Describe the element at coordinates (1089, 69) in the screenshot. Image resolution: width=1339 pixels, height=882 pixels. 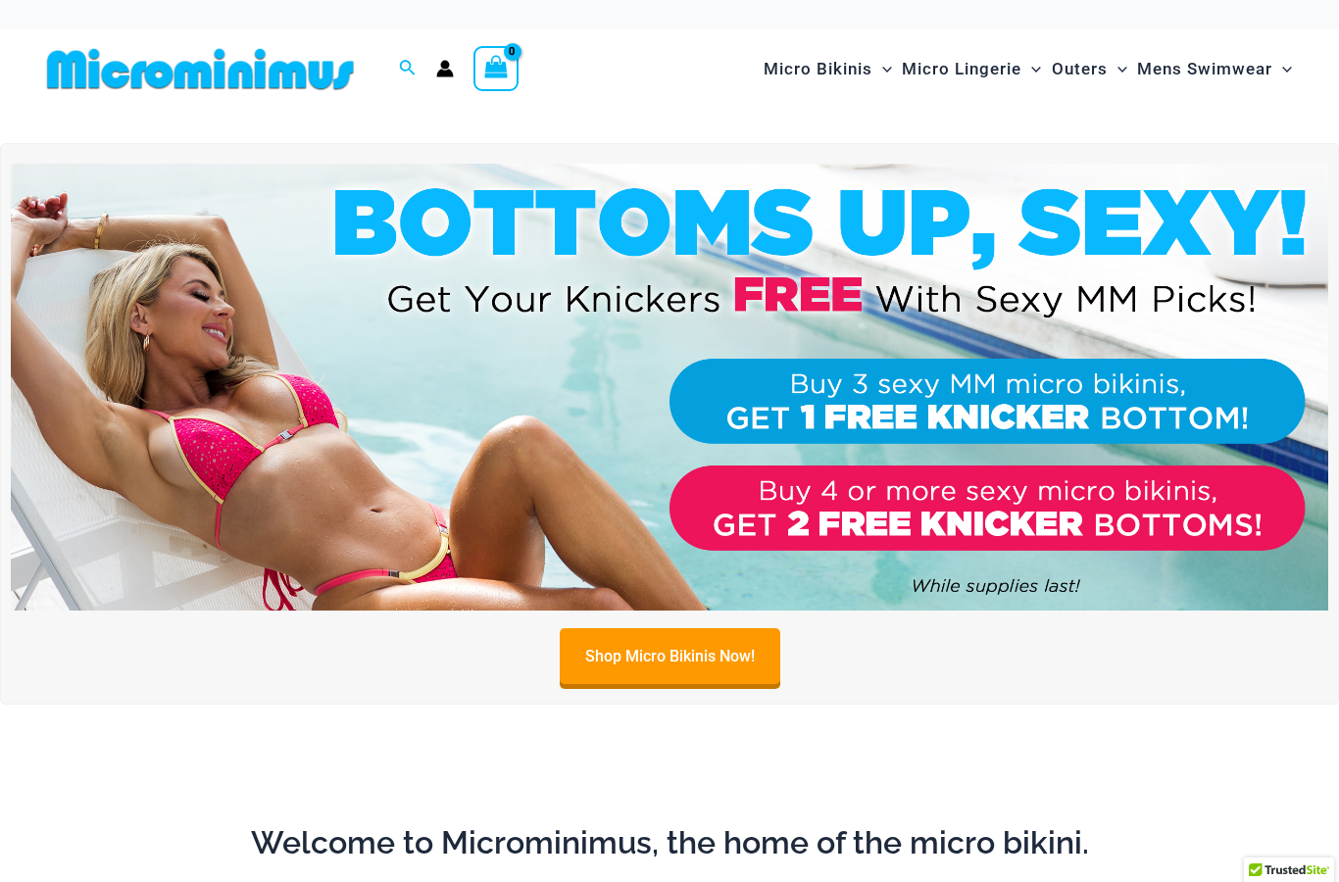
I see `a: OutersMenu ToggleMenu Toggle` at that location.